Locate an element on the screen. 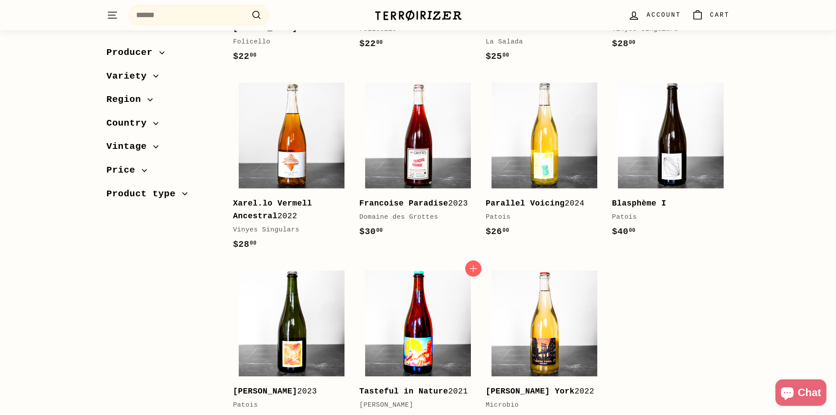 The width and height of the screenshot is (836, 415). div: Microbio is located at coordinates (540, 405).